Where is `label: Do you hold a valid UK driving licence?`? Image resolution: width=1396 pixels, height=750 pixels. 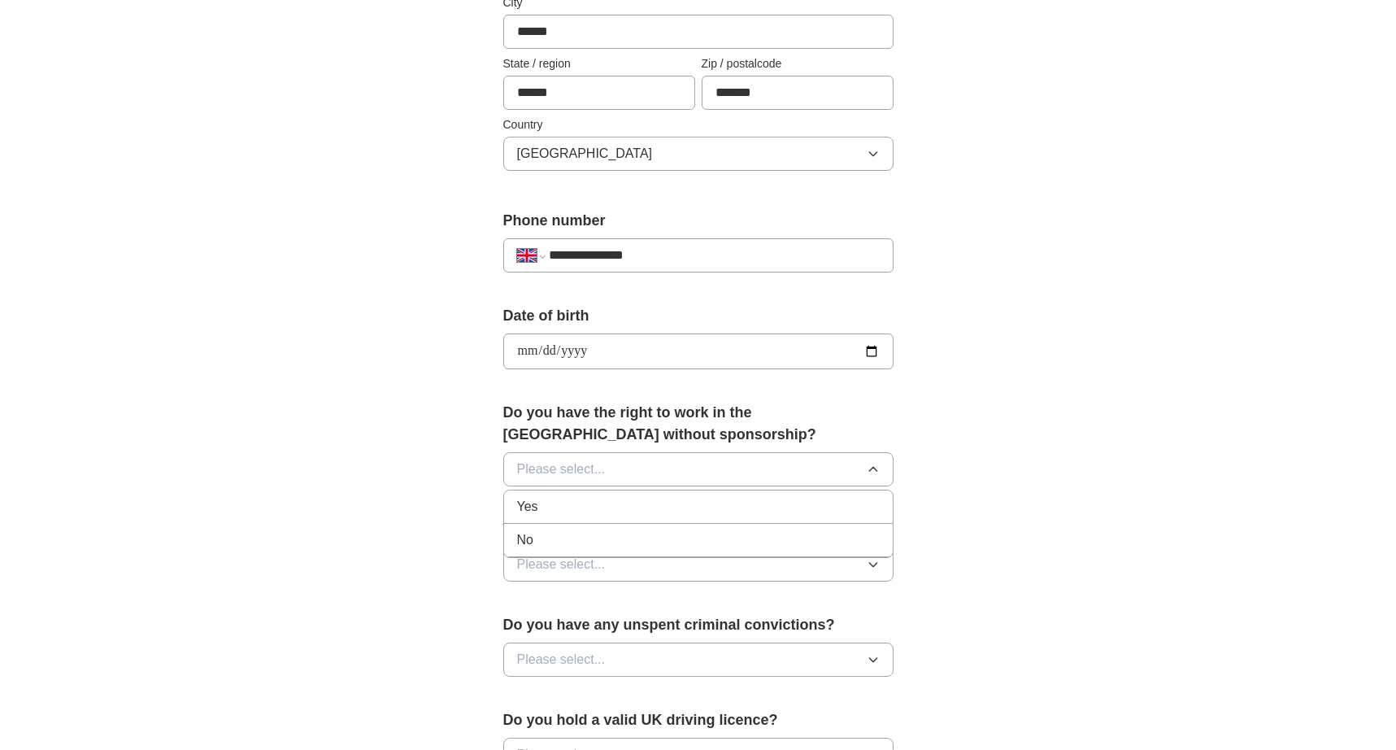
label: Do you hold a valid UK driving licence? is located at coordinates (699, 720).